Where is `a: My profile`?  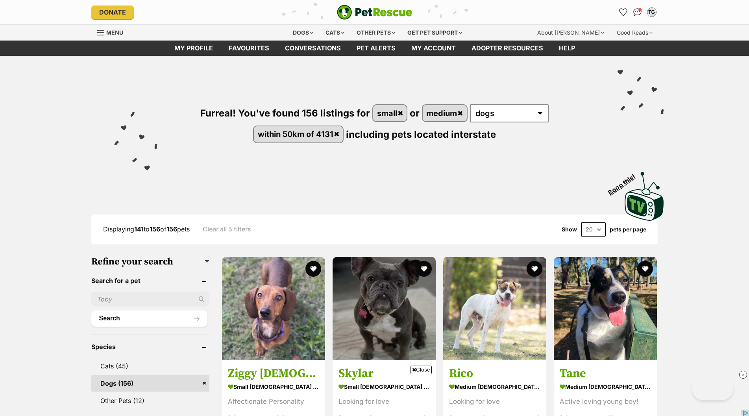 a: My profile is located at coordinates (194, 48).